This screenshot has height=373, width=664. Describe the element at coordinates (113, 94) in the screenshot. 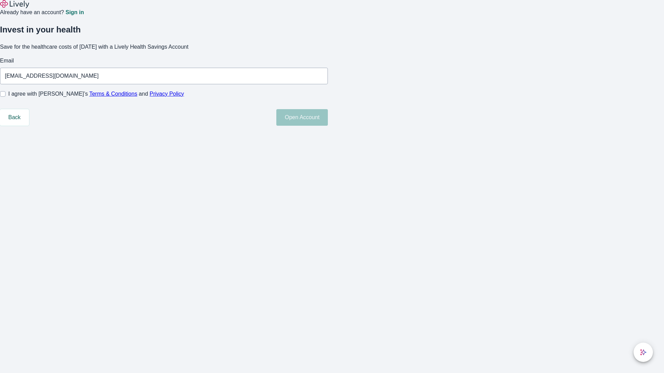

I see `a: Terms & Conditions` at that location.